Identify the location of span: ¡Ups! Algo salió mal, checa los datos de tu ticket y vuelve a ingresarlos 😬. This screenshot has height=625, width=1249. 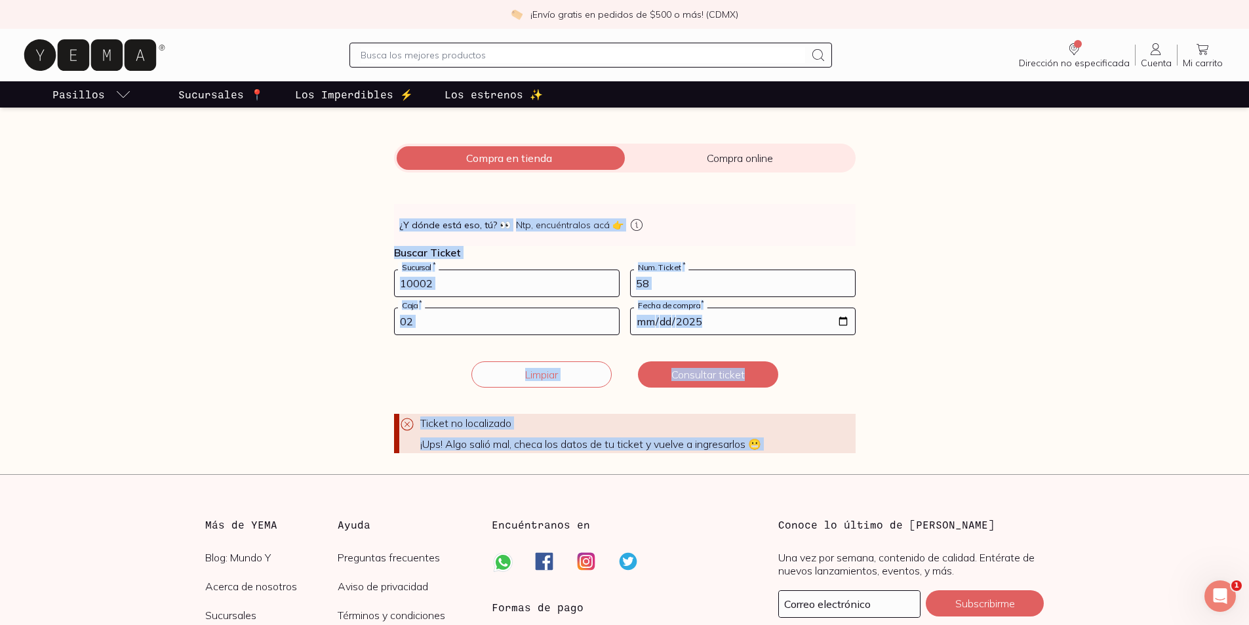
(638, 444).